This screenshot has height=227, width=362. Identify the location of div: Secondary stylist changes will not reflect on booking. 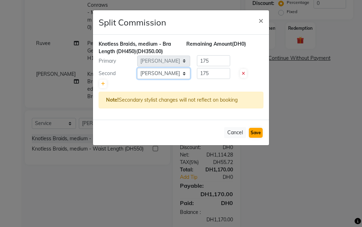
(181, 100).